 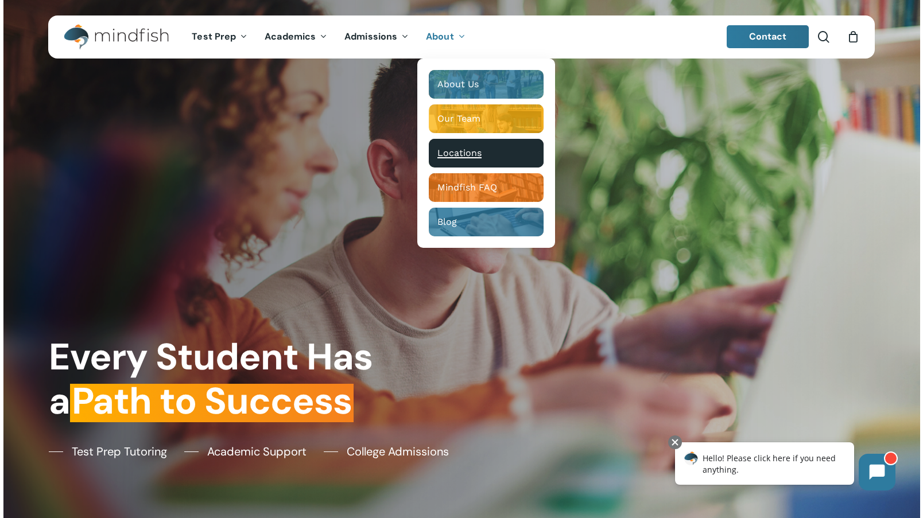 I want to click on a: Our Team, so click(x=486, y=119).